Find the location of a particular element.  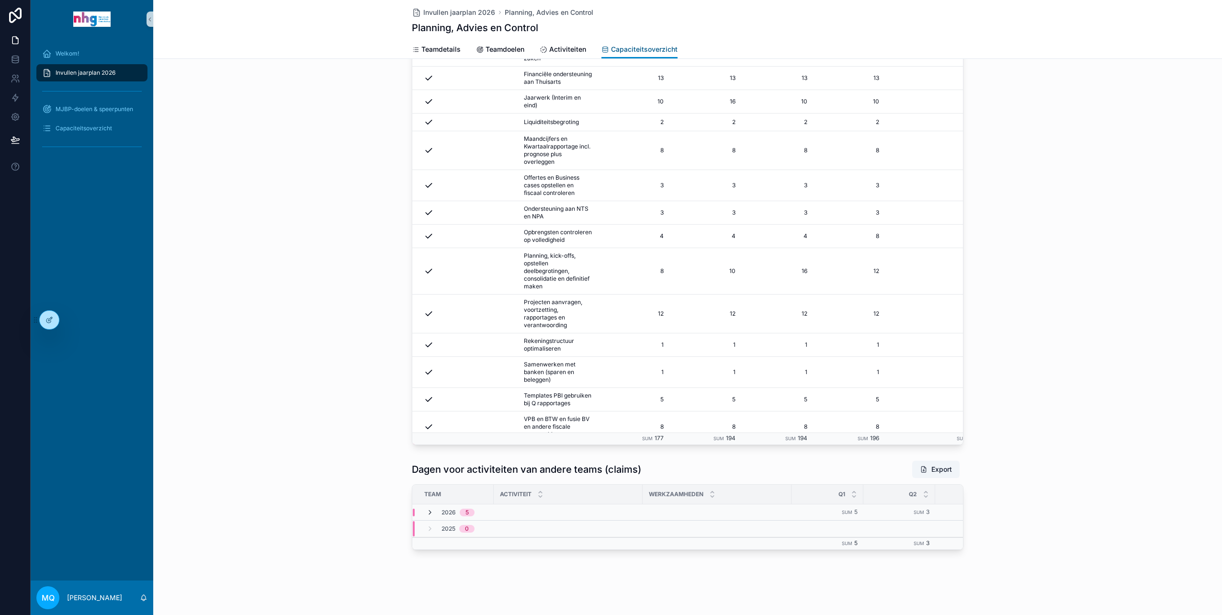

span: MJBP-doelen & speerpunten is located at coordinates (94, 109).